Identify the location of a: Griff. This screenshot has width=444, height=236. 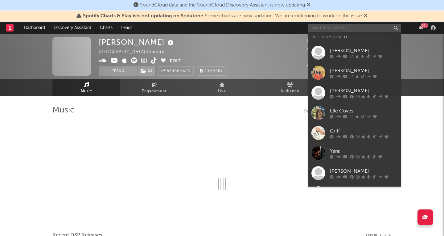
(355, 133).